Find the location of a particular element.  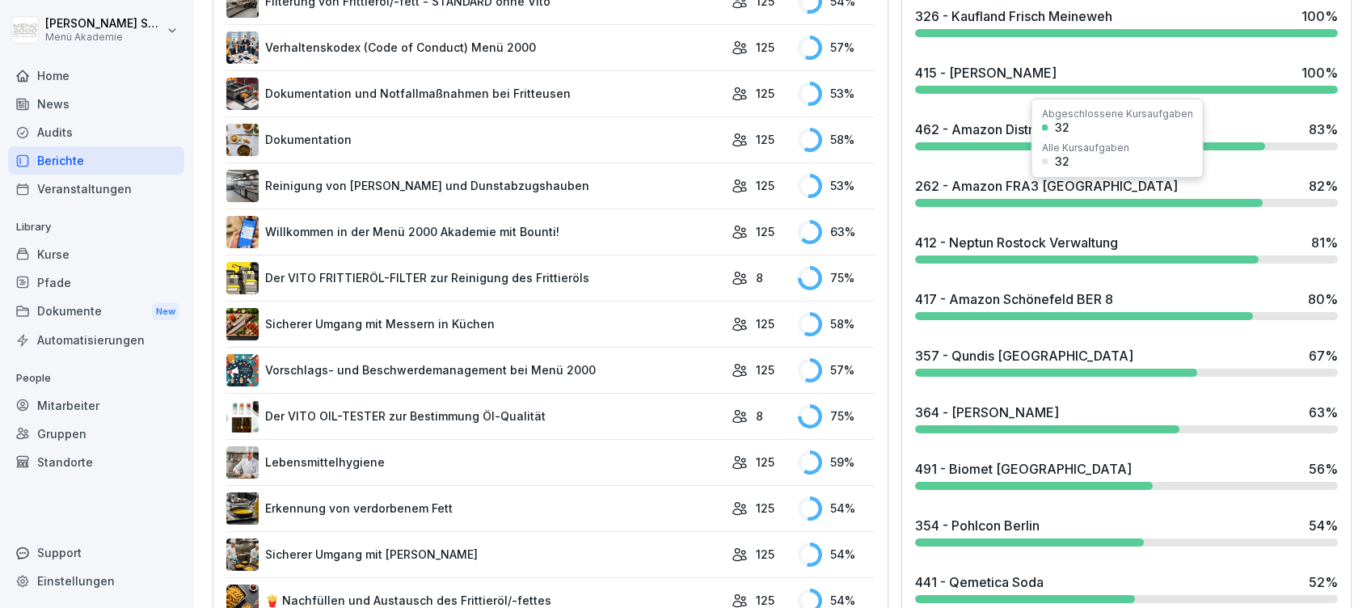

img: jz0fz12u36edh1e04itkdbcq.png is located at coordinates (243, 462).